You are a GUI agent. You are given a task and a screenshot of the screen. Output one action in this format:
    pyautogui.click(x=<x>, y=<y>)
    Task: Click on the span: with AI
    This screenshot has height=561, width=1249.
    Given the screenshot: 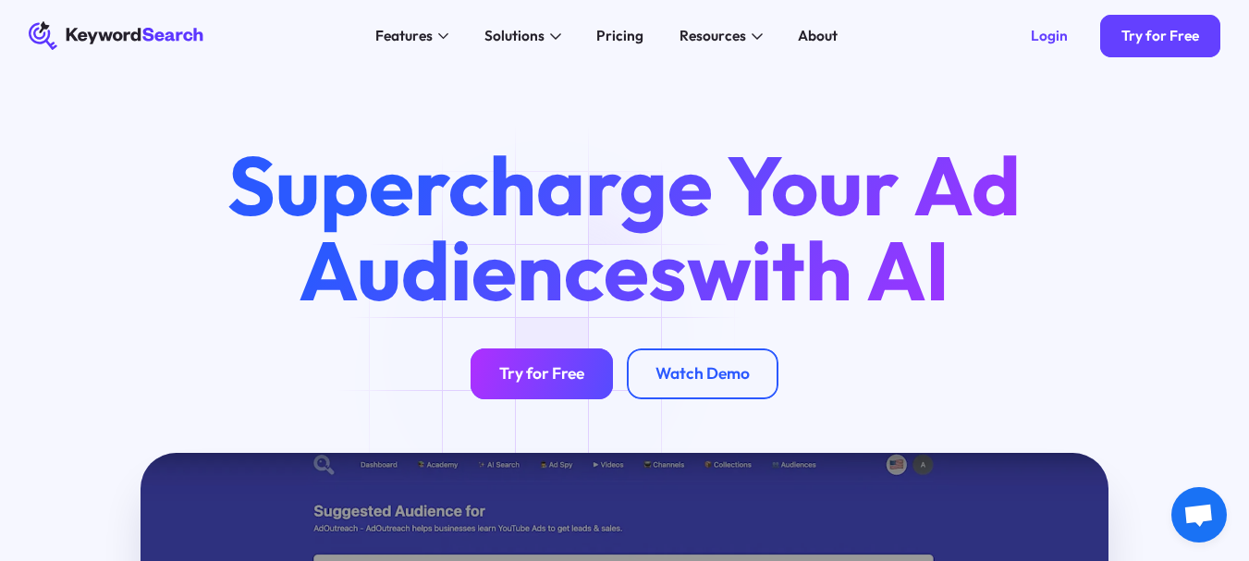 What is the action you would take?
    pyautogui.click(x=818, y=270)
    